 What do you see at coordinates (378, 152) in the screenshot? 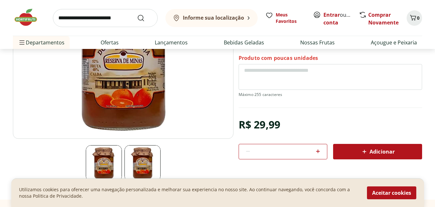
I see `button: Adicionar` at bounding box center [378, 152].